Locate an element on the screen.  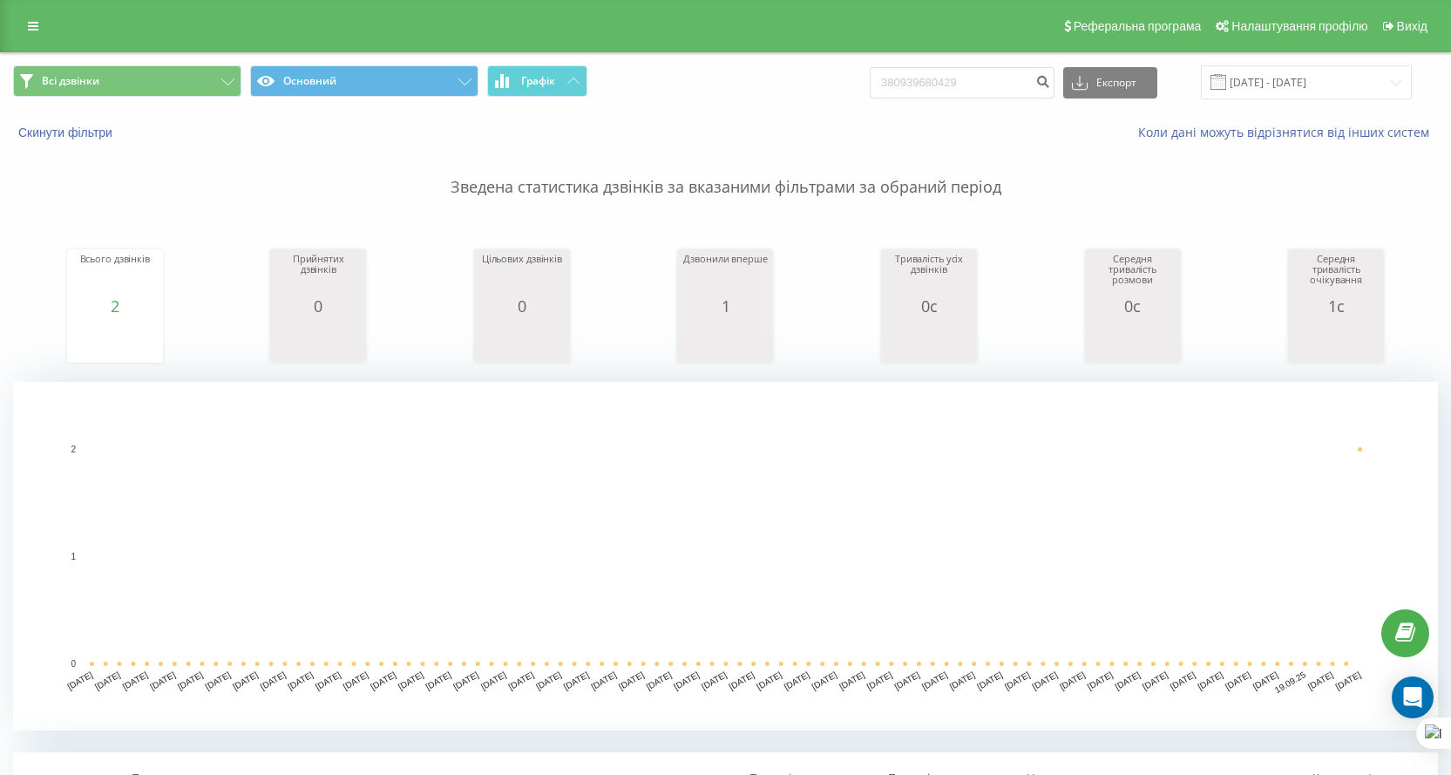
button: Основний is located at coordinates (364, 81).